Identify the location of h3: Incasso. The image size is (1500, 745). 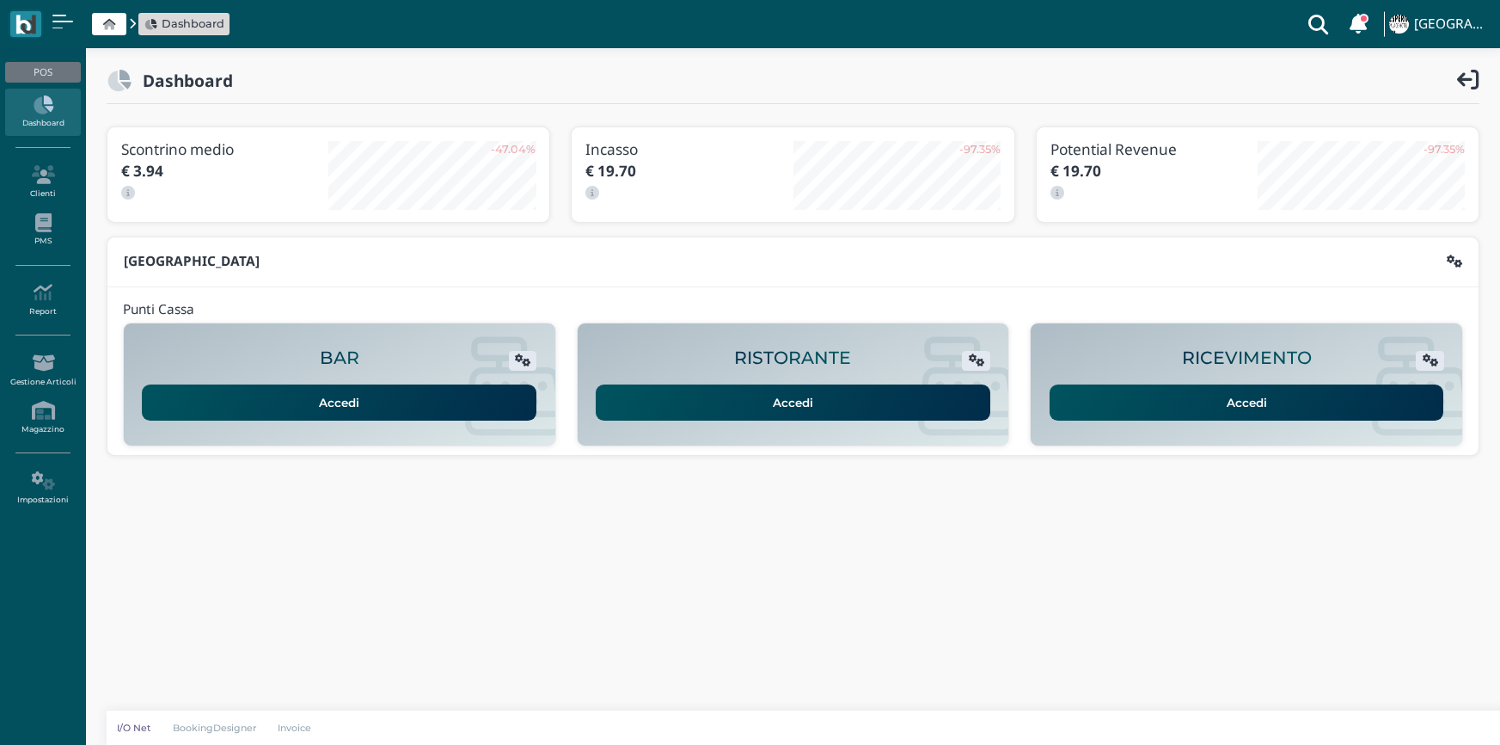
(689, 149).